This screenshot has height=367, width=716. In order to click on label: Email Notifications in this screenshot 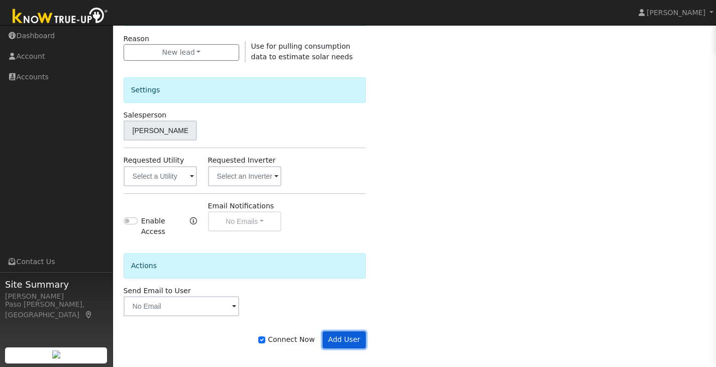, I will do `click(241, 206)`.